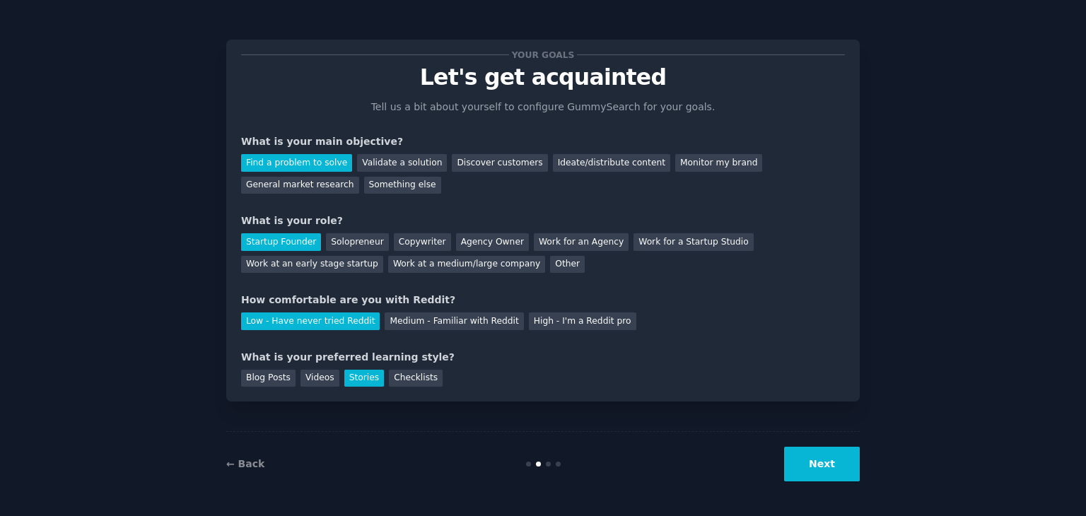 The image size is (1086, 516). What do you see at coordinates (543, 141) in the screenshot?
I see `div: What is your main objective?` at bounding box center [543, 141].